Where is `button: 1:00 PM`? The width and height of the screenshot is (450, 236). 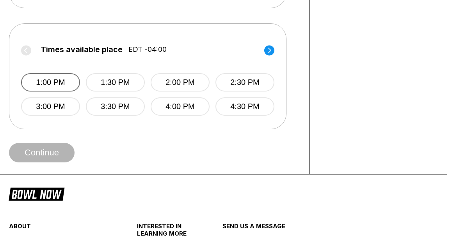 button: 1:00 PM is located at coordinates (50, 82).